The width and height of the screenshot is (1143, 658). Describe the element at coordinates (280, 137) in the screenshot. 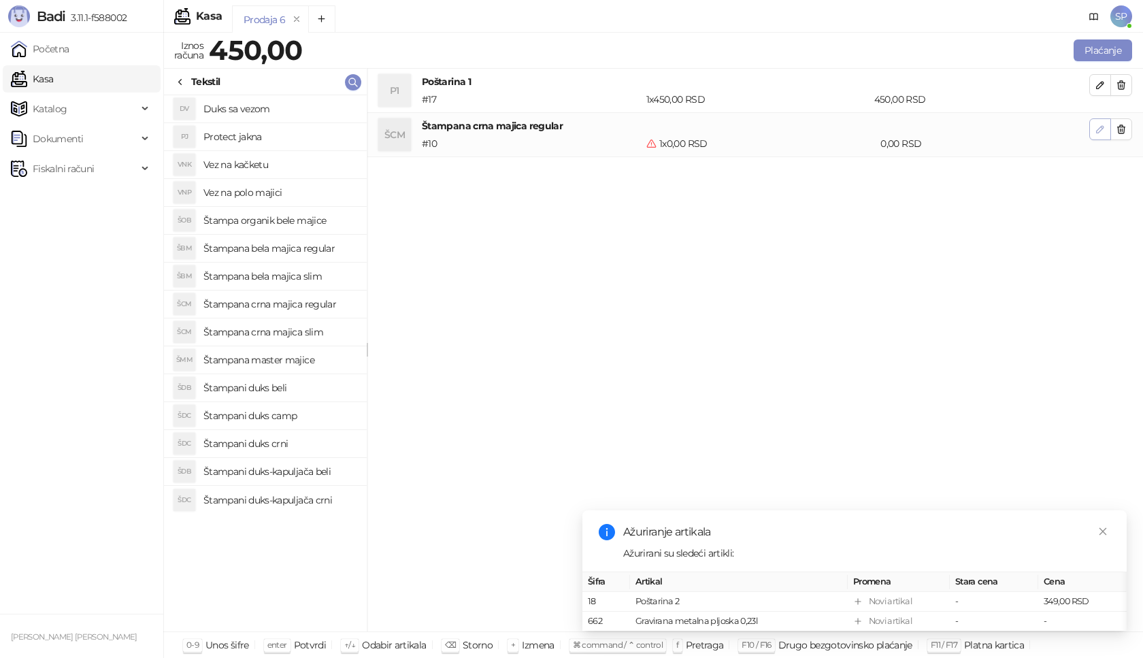

I see `h4: Protect jakna` at that location.